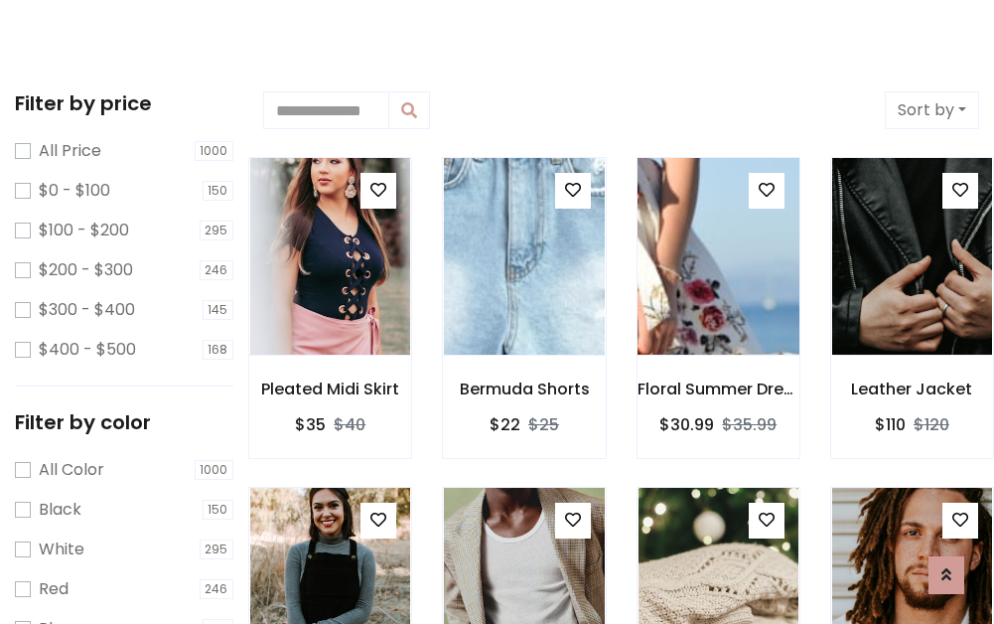 This screenshot has width=994, height=624. What do you see at coordinates (86, 310) in the screenshot?
I see `label: $300 - $400` at bounding box center [86, 310].